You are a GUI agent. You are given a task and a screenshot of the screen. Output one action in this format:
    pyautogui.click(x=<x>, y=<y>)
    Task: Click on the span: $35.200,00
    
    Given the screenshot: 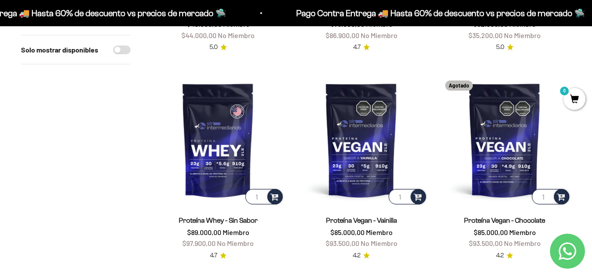 What is the action you would take?
    pyautogui.click(x=486, y=35)
    